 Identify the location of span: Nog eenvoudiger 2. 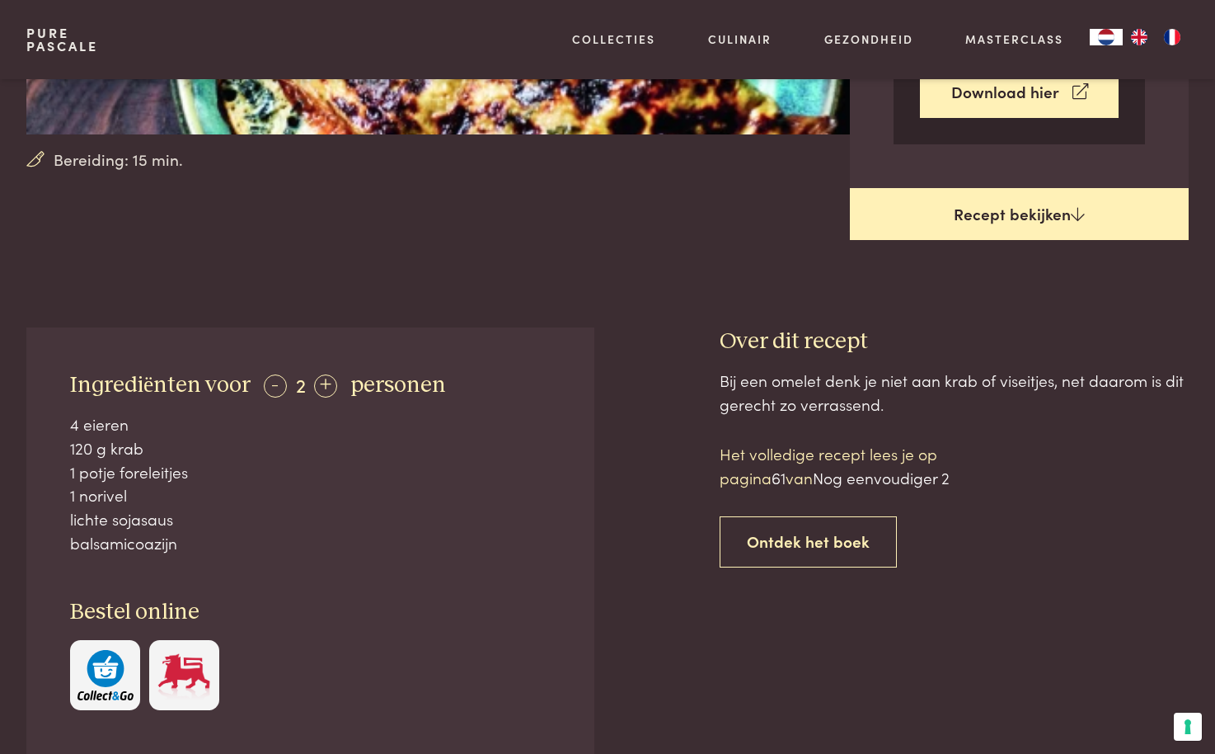
(882, 477).